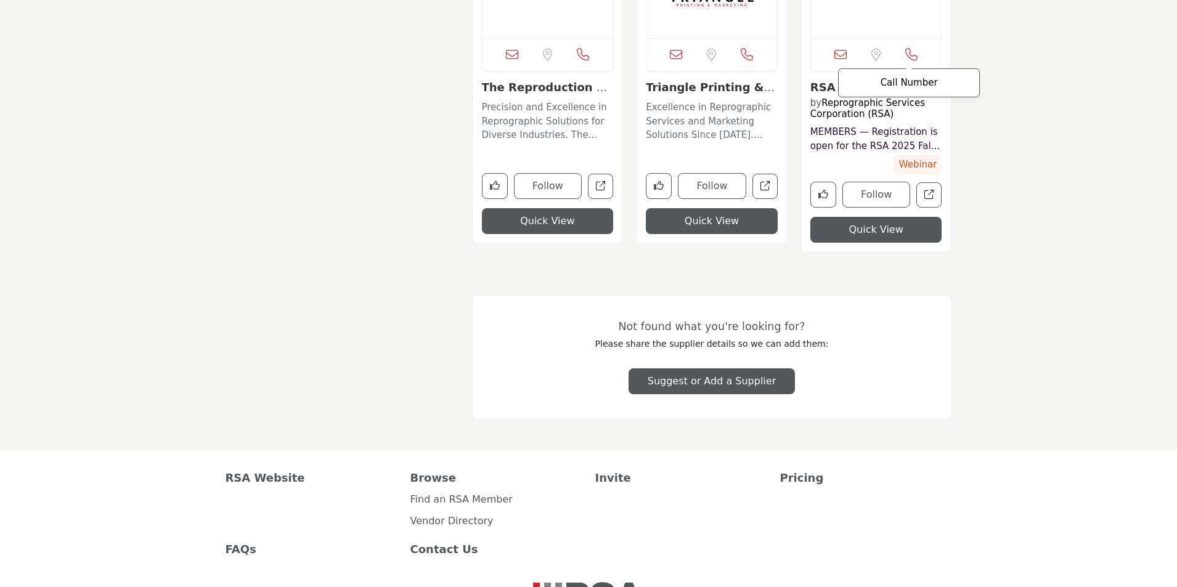 This screenshot has height=587, width=1177. What do you see at coordinates (765, 186) in the screenshot?
I see `a: Open triangle-printing-marketing in new tab` at bounding box center [765, 186].